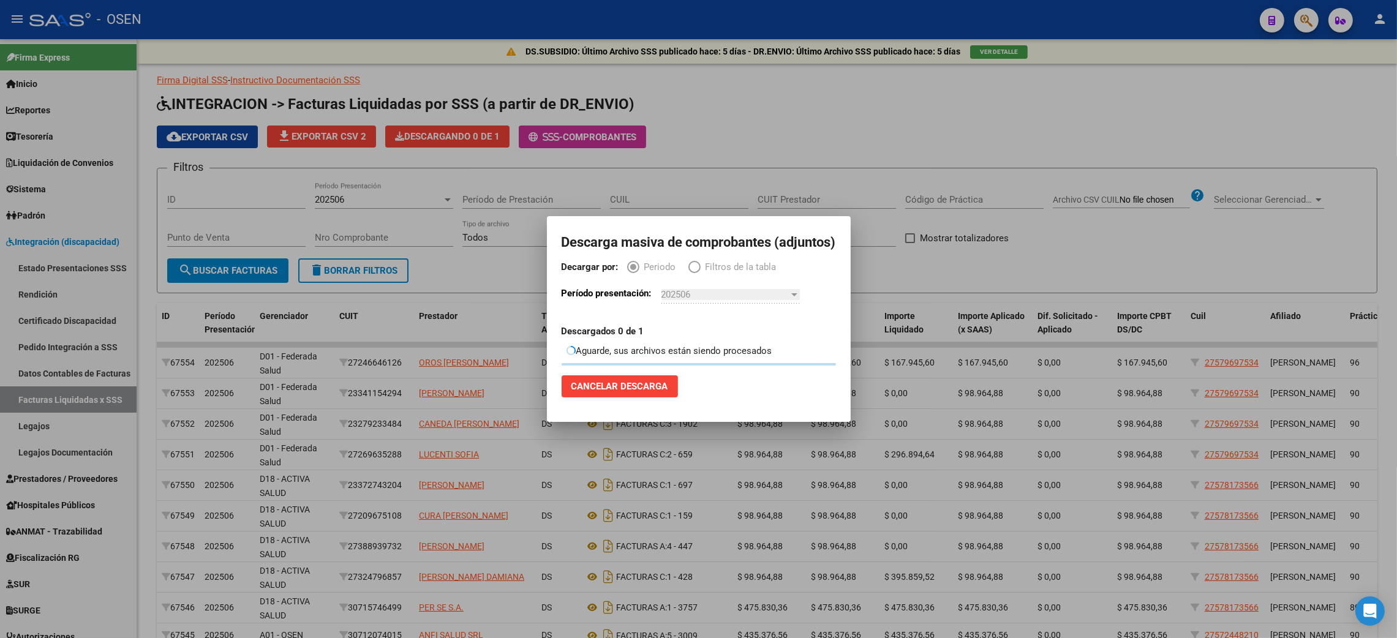 This screenshot has width=1397, height=638. I want to click on h2: Descarga masiva de comprobantes (adjuntos), so click(699, 243).